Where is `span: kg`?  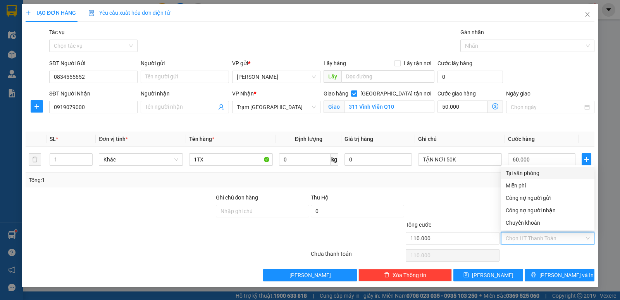 span: kg is located at coordinates (335, 159).